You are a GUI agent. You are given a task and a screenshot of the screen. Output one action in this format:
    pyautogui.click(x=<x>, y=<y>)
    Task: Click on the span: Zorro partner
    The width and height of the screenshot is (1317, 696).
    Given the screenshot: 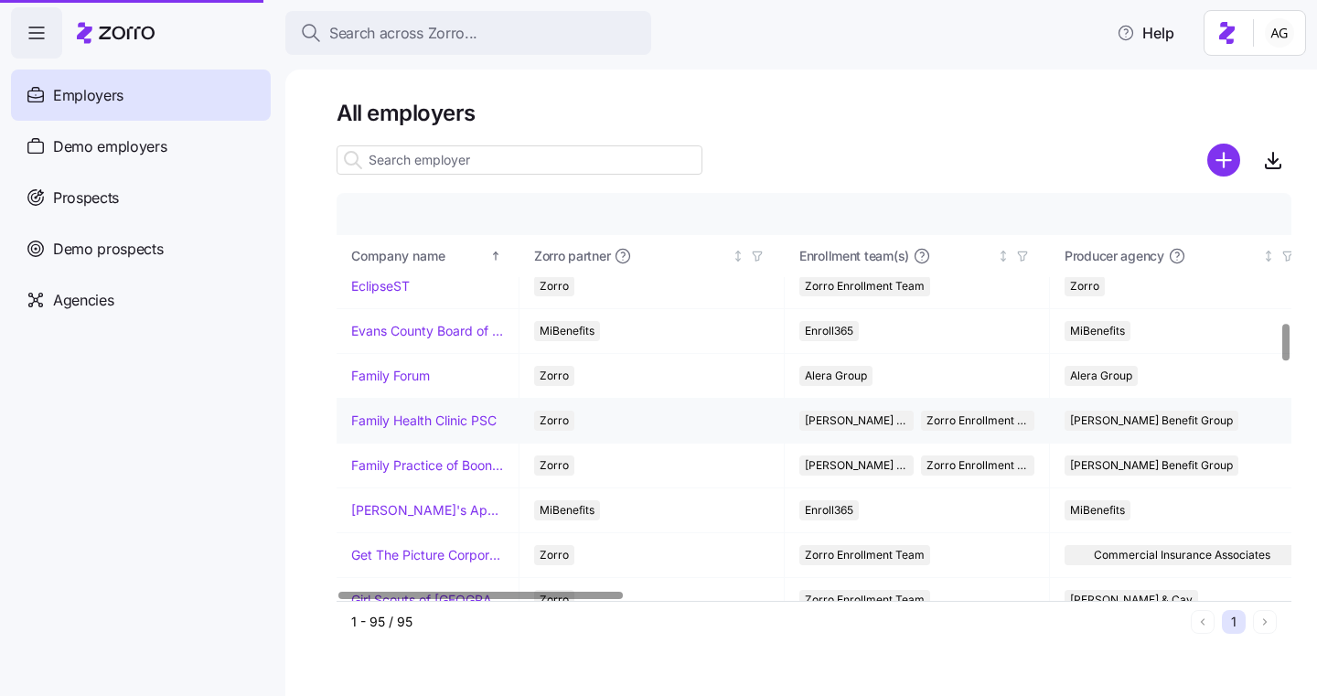 What is the action you would take?
    pyautogui.click(x=572, y=256)
    